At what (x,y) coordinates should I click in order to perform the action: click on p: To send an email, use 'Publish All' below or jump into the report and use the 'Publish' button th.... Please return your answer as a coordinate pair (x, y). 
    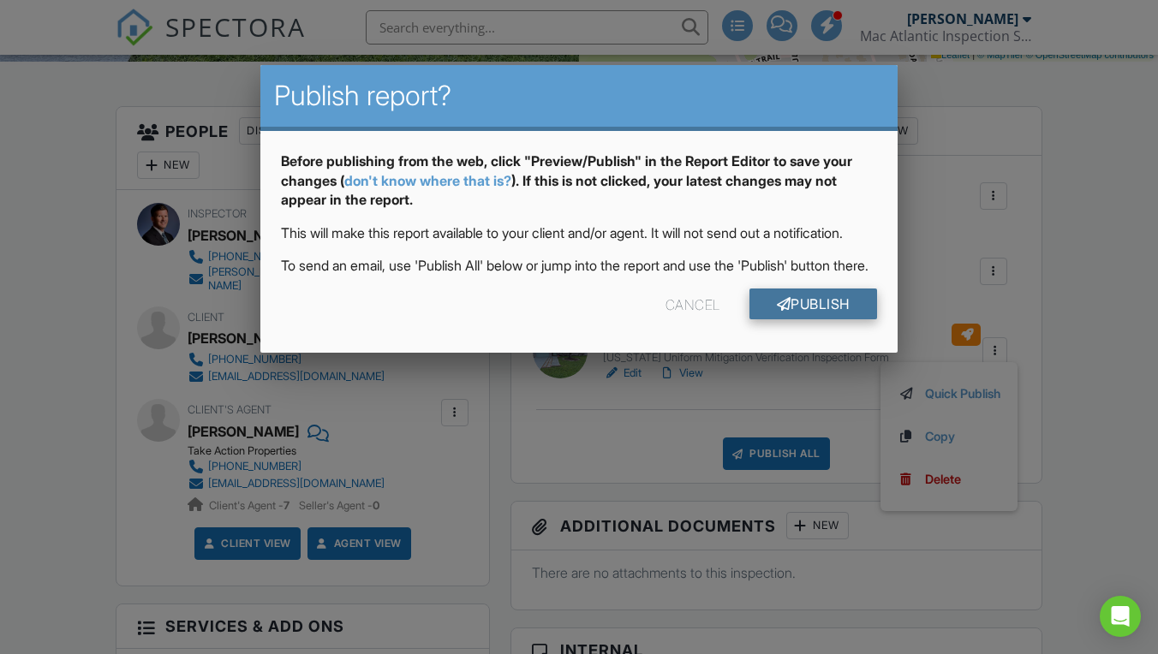
    Looking at the image, I should click on (579, 265).